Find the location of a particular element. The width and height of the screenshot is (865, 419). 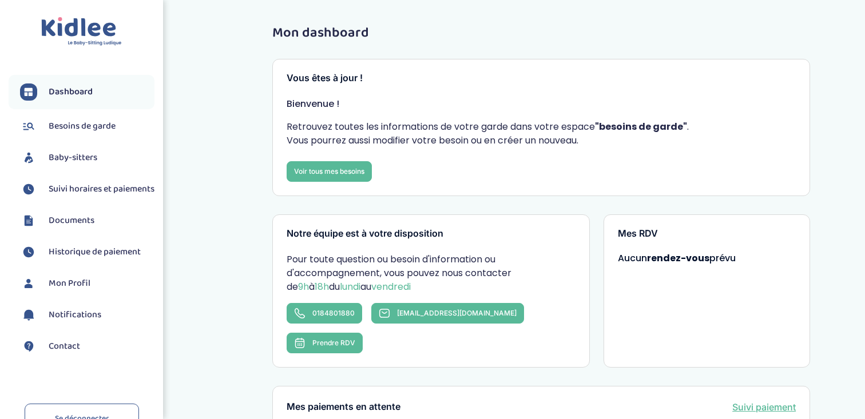

img: contact.svg is located at coordinates (29, 347).